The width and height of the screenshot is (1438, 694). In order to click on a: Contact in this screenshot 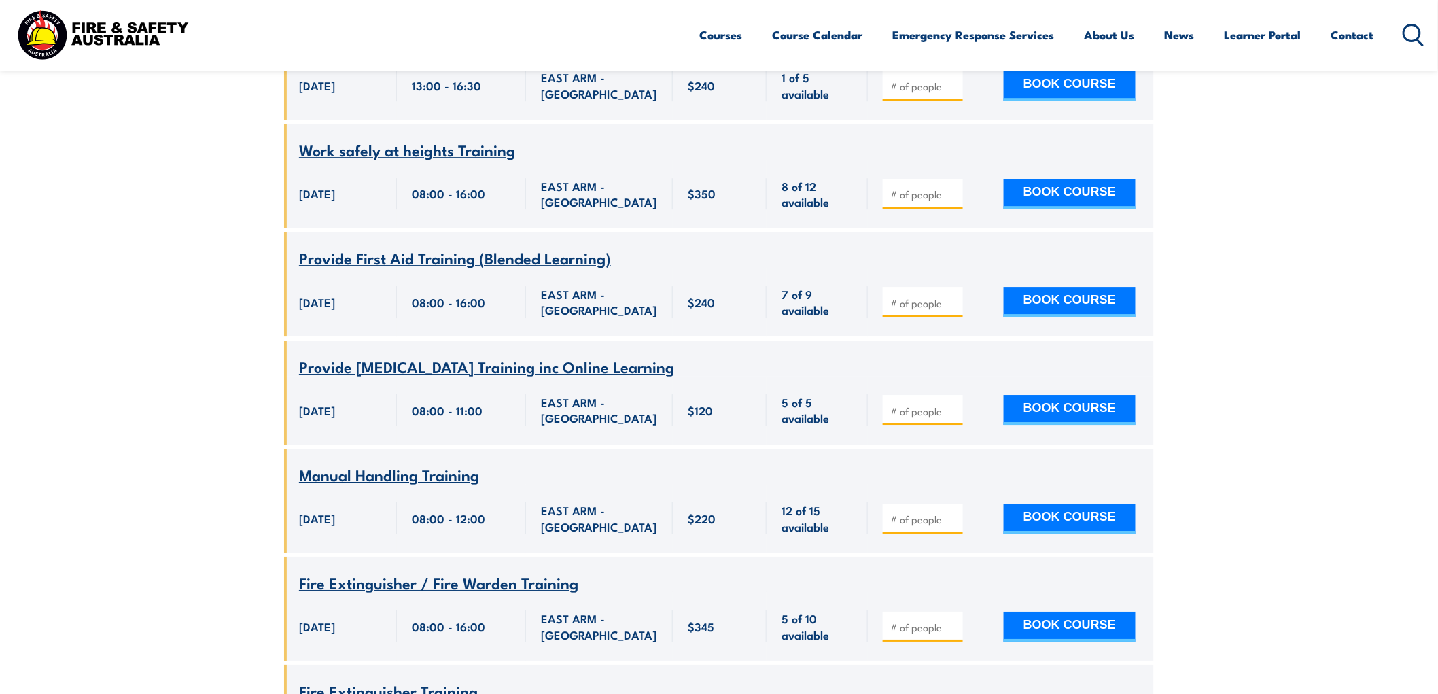, I will do `click(1352, 35)`.